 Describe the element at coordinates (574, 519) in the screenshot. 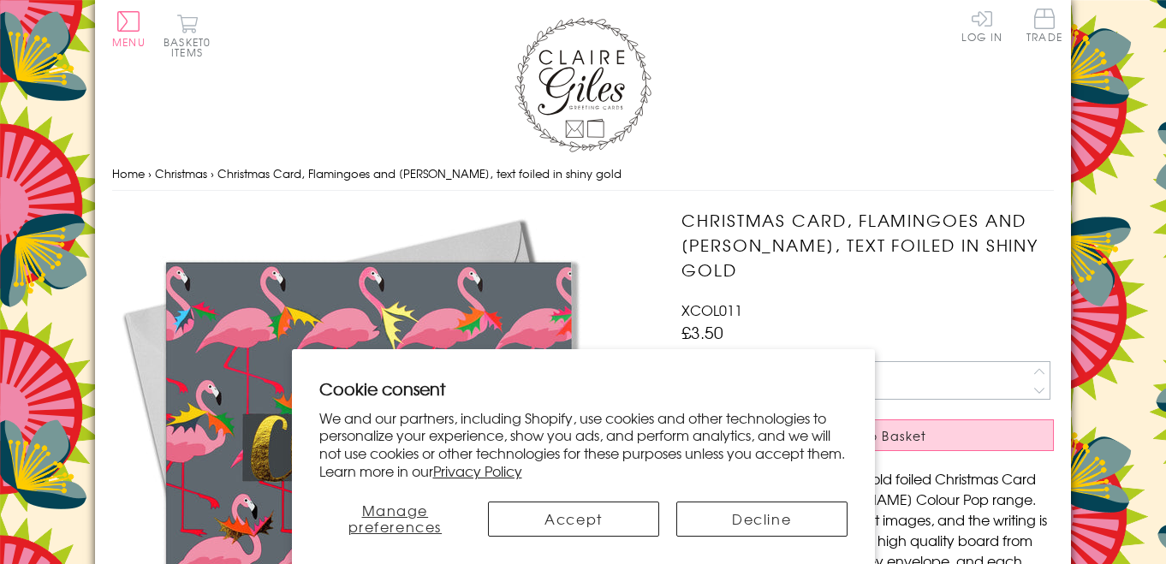

I see `button: Accept` at that location.